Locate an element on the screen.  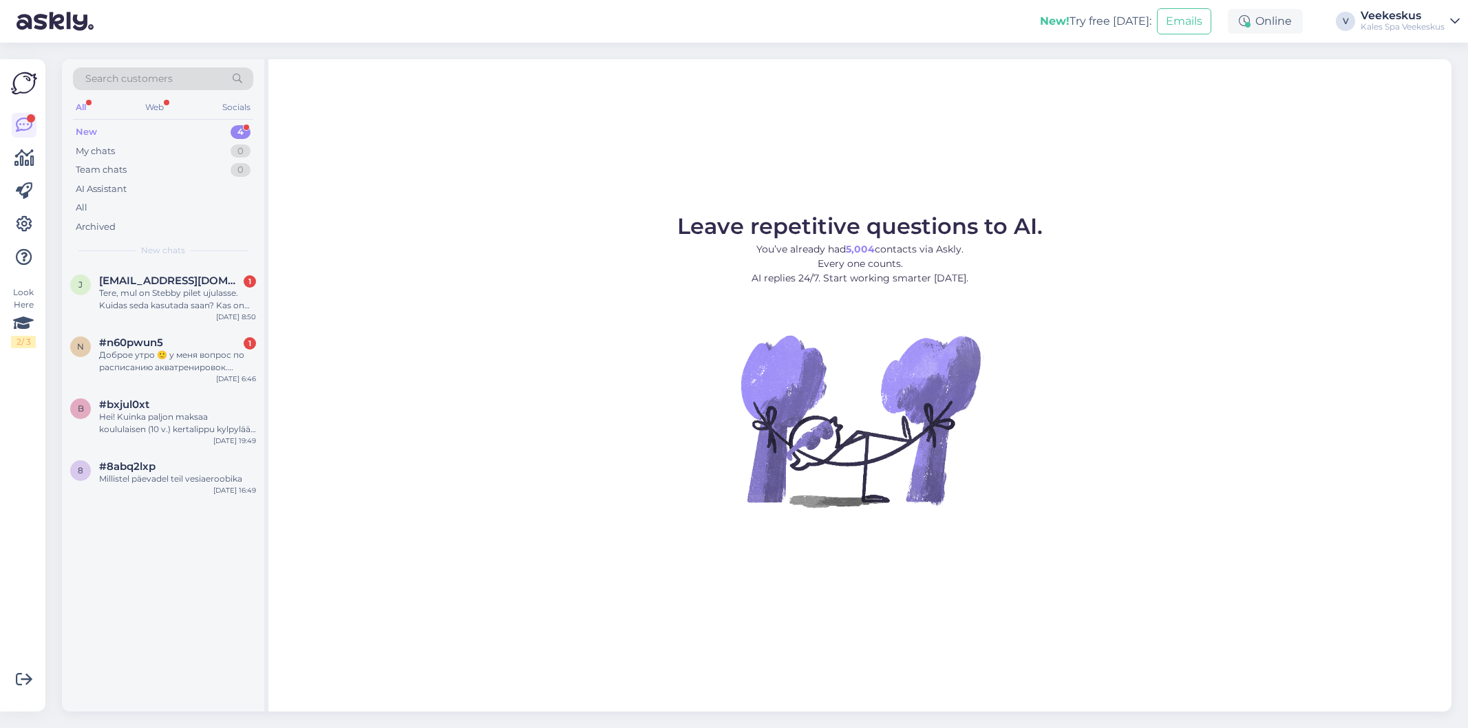
a: VeekeskusKales Spa Veekeskus is located at coordinates (1410, 21).